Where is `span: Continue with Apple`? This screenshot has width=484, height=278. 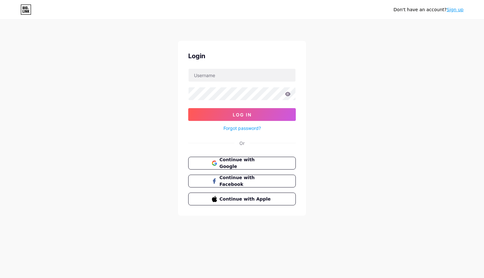 span: Continue with Apple is located at coordinates (246, 199).